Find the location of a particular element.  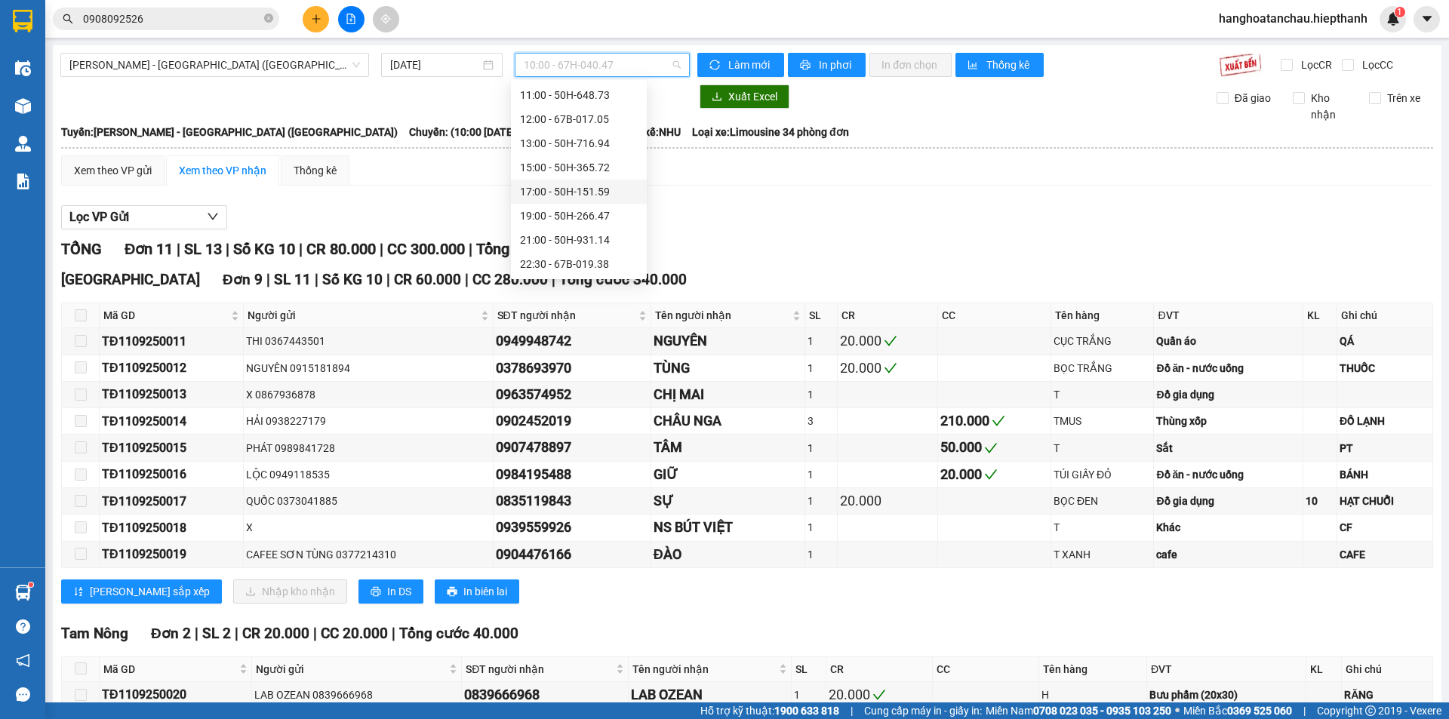

span: Người gửi is located at coordinates (362, 315).